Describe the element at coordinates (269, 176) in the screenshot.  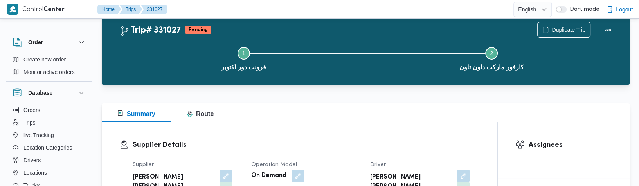
I see `b: On Demand` at that location.